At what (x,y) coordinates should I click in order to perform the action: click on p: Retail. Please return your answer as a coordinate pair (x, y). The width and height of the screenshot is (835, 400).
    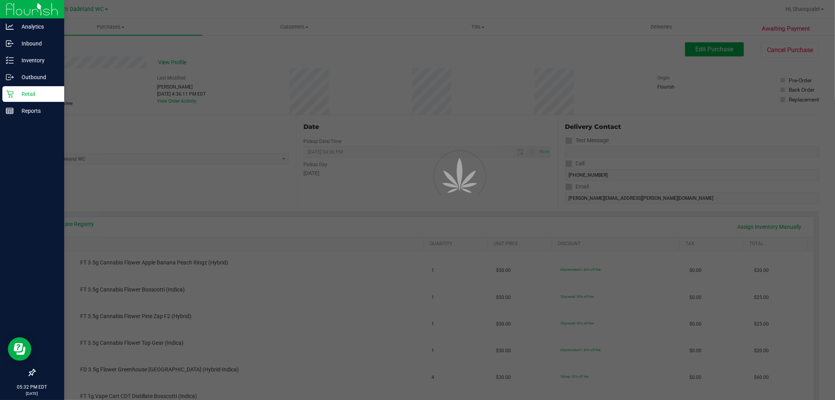
    Looking at the image, I should click on (37, 94).